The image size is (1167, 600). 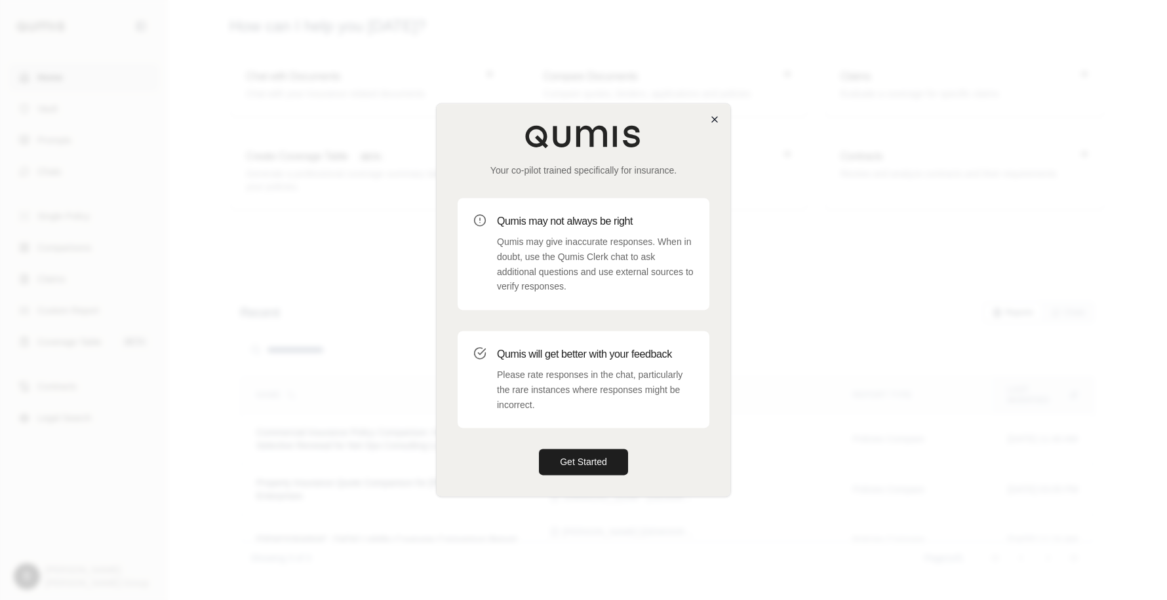 I want to click on h3: Qumis may not always be right, so click(x=595, y=222).